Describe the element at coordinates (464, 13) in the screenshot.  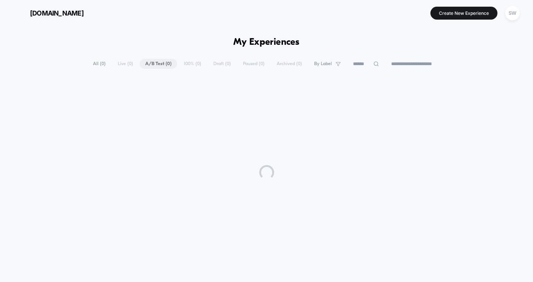
I see `button: Create New Experience` at that location.